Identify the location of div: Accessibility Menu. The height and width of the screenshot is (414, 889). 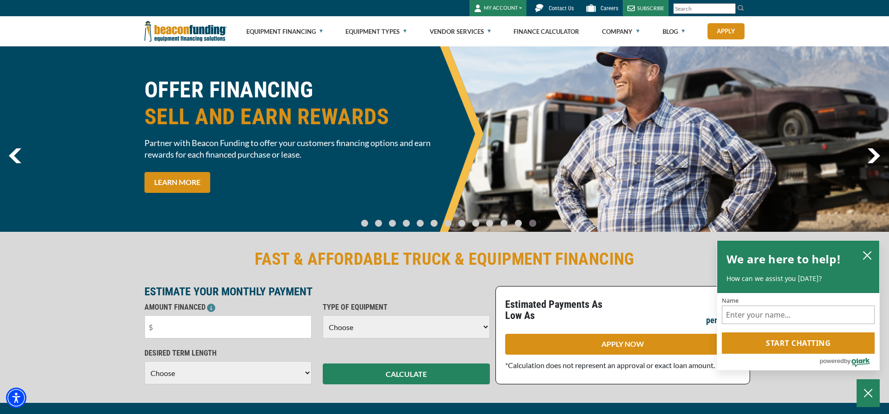
(16, 397).